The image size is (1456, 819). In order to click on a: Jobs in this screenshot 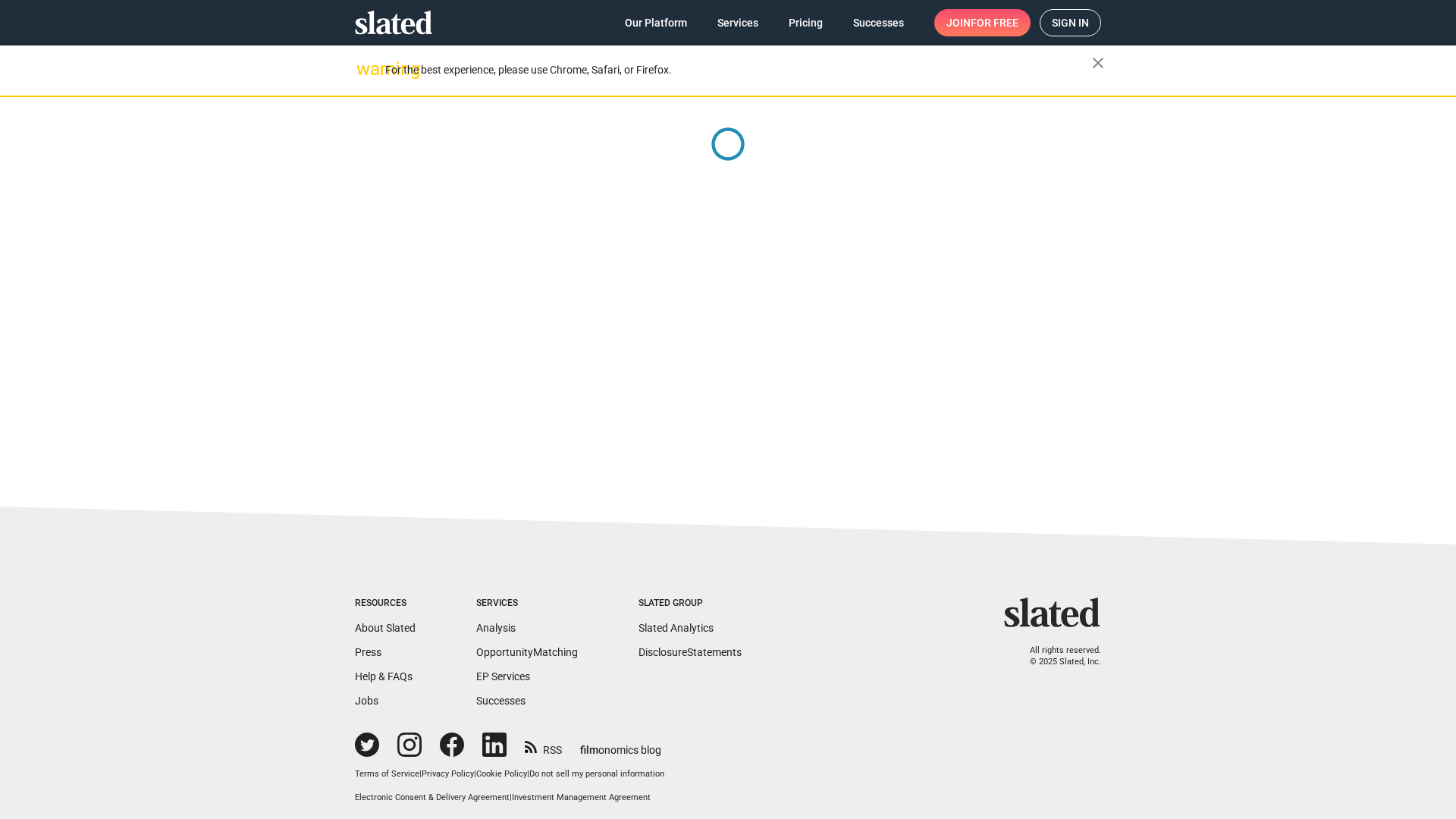, I will do `click(367, 701)`.